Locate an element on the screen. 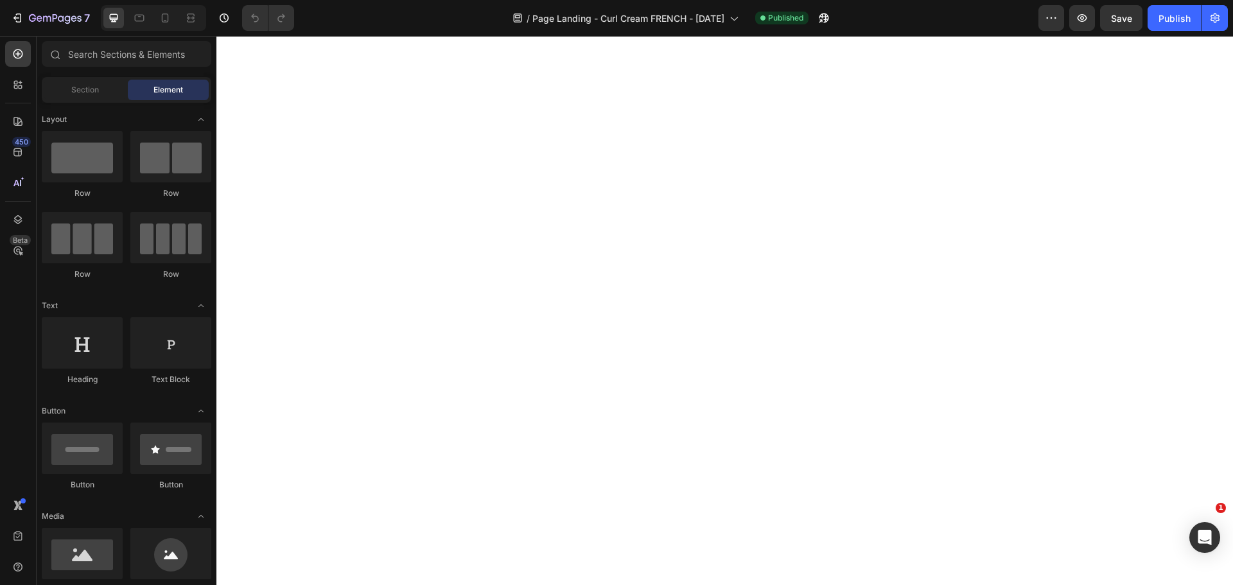 The height and width of the screenshot is (585, 1233). span: Save is located at coordinates (1121, 18).